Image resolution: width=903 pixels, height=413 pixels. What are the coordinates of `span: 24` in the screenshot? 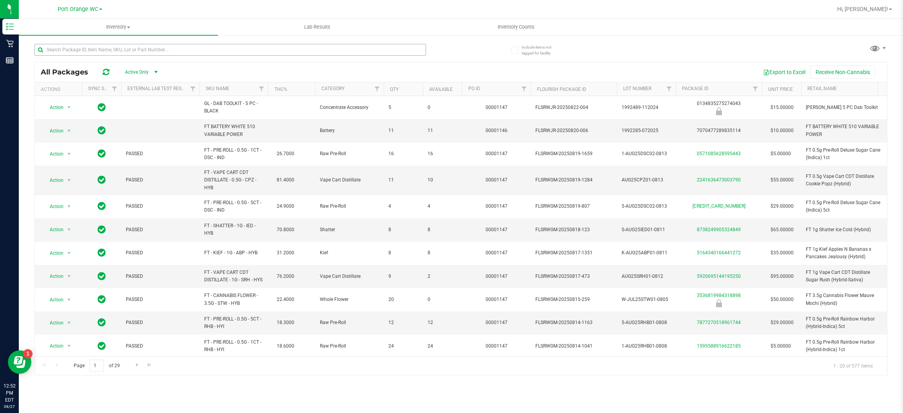 It's located at (403, 346).